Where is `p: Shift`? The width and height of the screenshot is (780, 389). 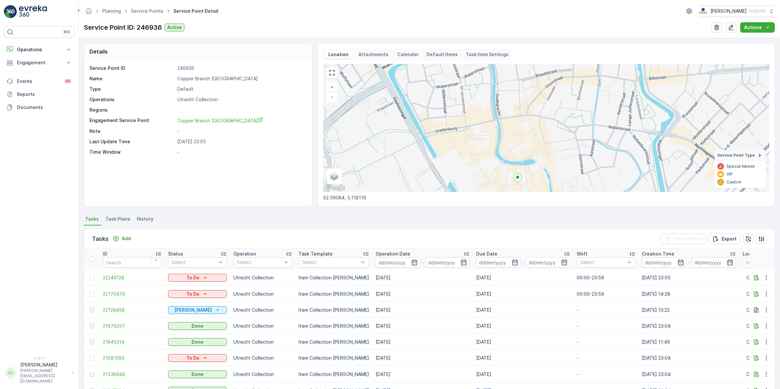
p: Shift is located at coordinates (582, 254).